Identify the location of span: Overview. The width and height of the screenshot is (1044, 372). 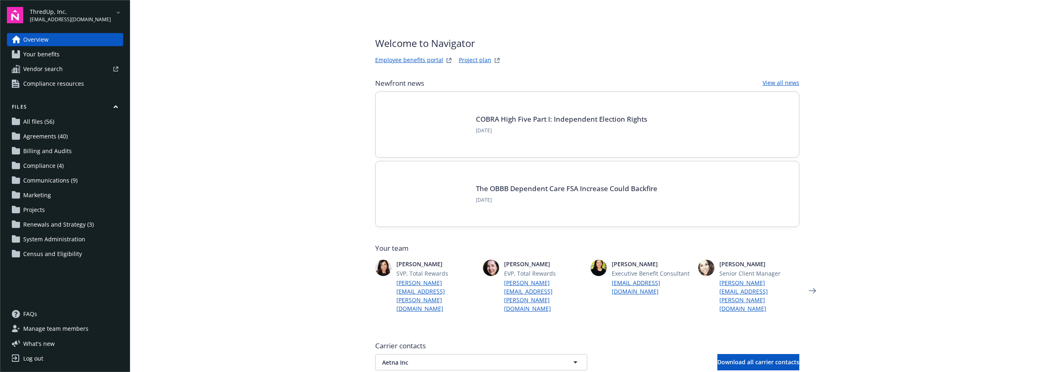
(36, 40).